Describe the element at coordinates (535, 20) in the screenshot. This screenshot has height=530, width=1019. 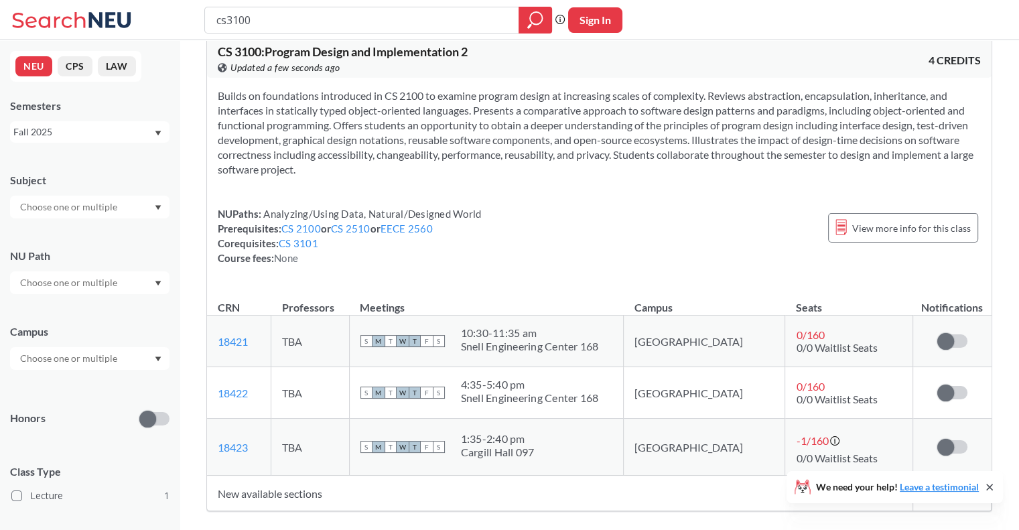
I see `div: magnifying glass` at that location.